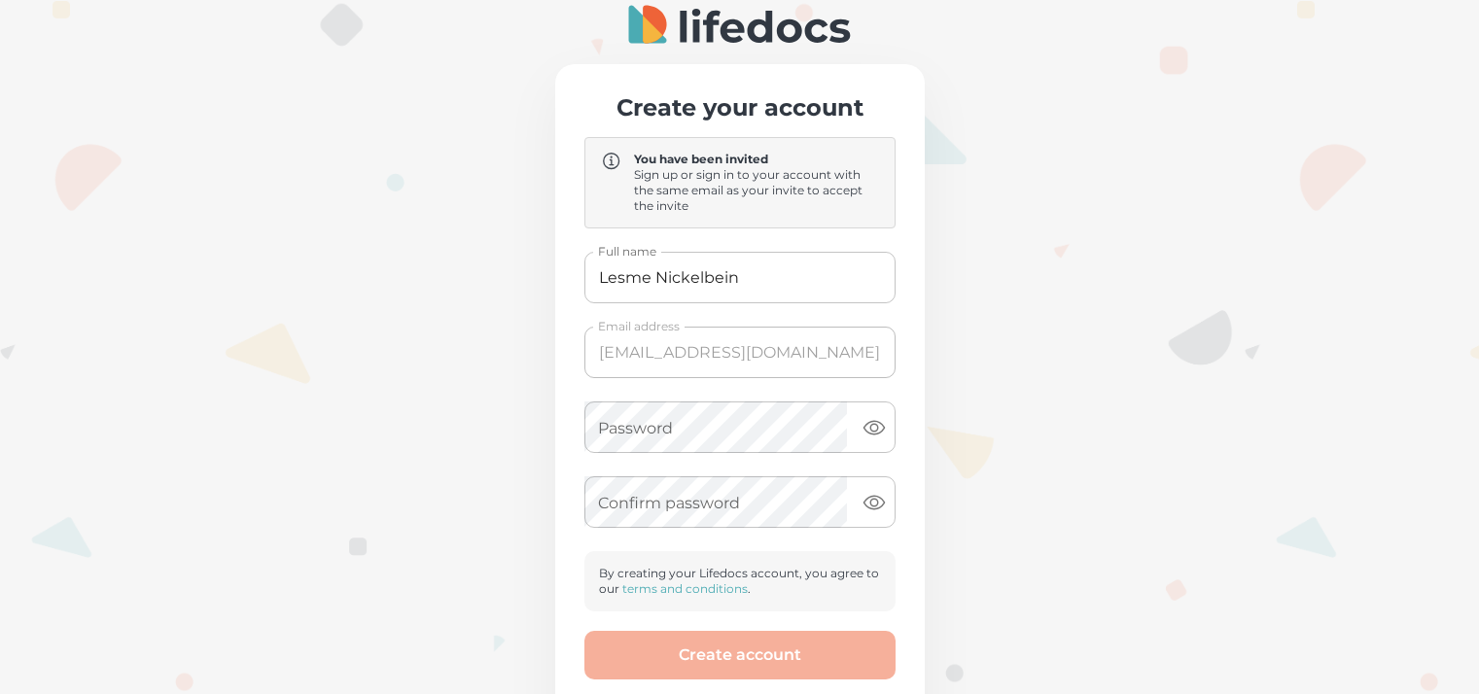  Describe the element at coordinates (639, 326) in the screenshot. I see `label: Email address` at that location.